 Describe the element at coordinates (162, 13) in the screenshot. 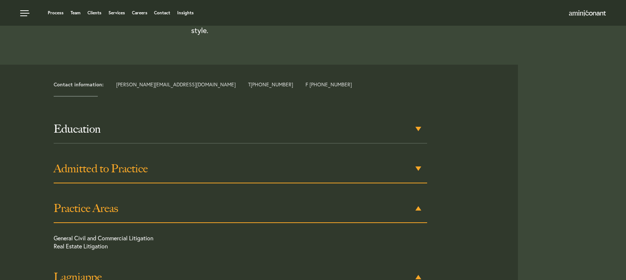

I see `a: Contact` at that location.